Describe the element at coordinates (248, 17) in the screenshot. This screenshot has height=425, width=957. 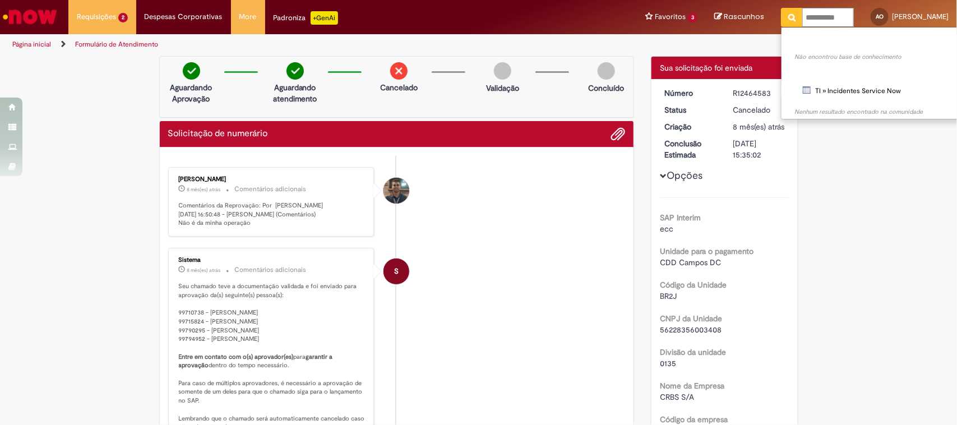
I see `span: More` at that location.